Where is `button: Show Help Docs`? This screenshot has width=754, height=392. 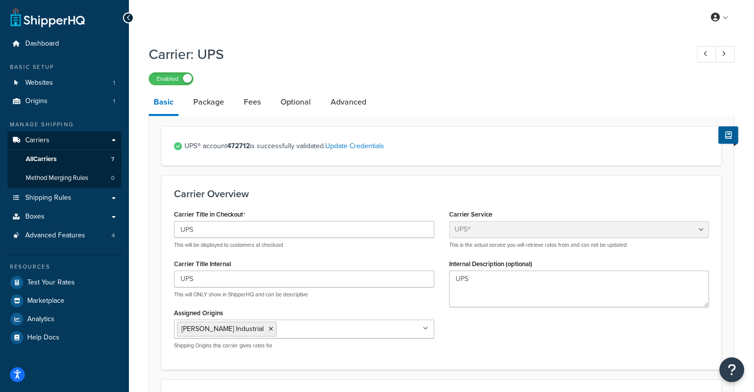 button: Show Help Docs is located at coordinates (728, 135).